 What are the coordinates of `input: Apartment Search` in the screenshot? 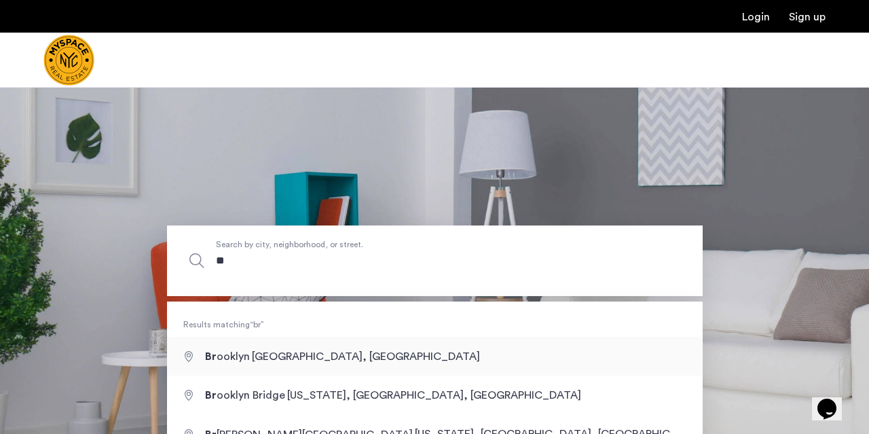 It's located at (434, 261).